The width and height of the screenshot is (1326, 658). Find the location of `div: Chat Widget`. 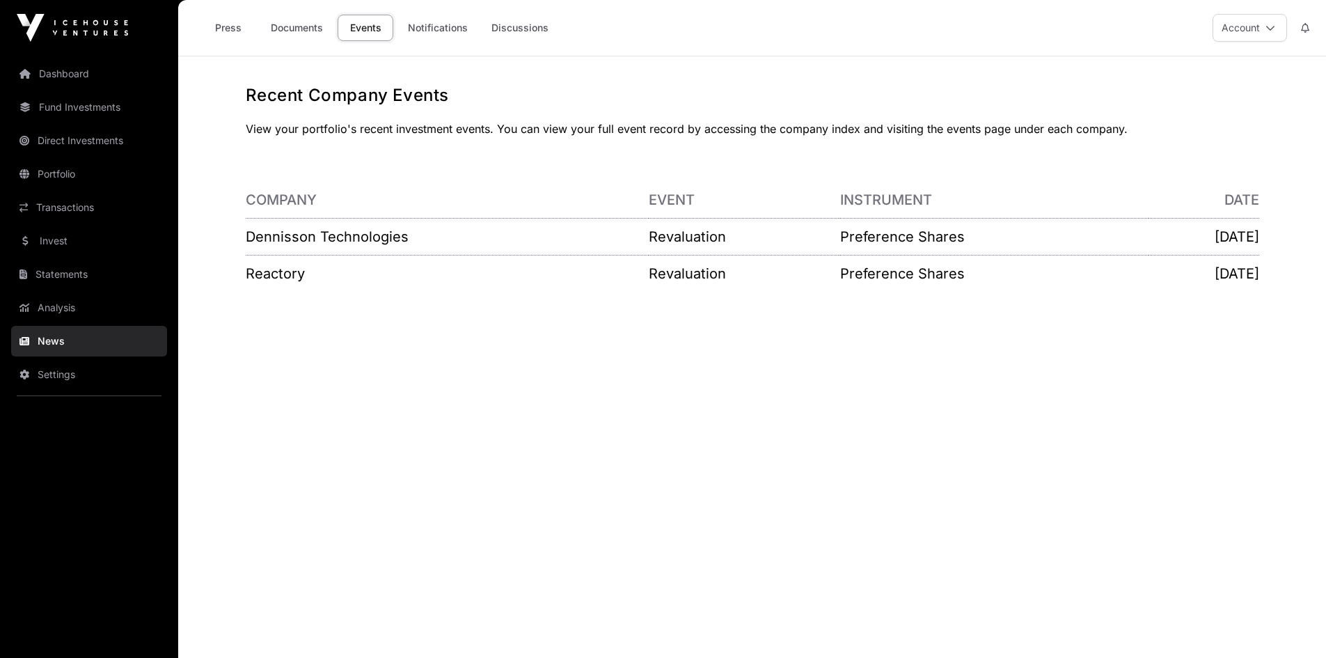

div: Chat Widget is located at coordinates (1291, 624).